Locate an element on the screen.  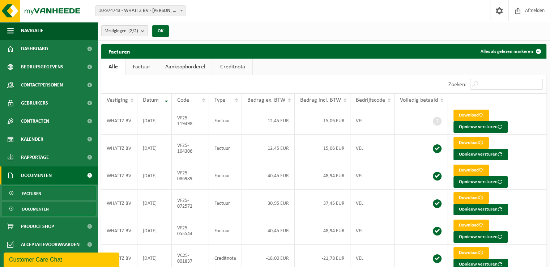
td: VF25-055544 is located at coordinates (190, 231).